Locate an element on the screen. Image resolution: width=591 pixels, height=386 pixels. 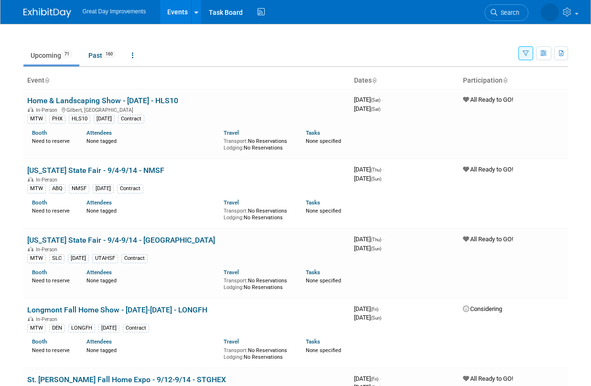
div: DEN is located at coordinates (57, 328).